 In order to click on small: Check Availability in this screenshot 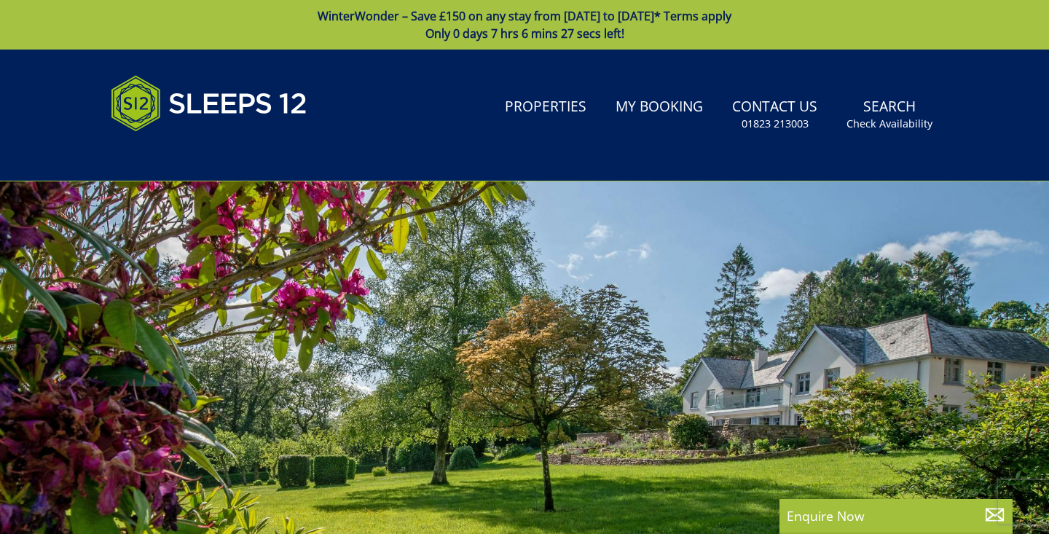, I will do `click(890, 124)`.